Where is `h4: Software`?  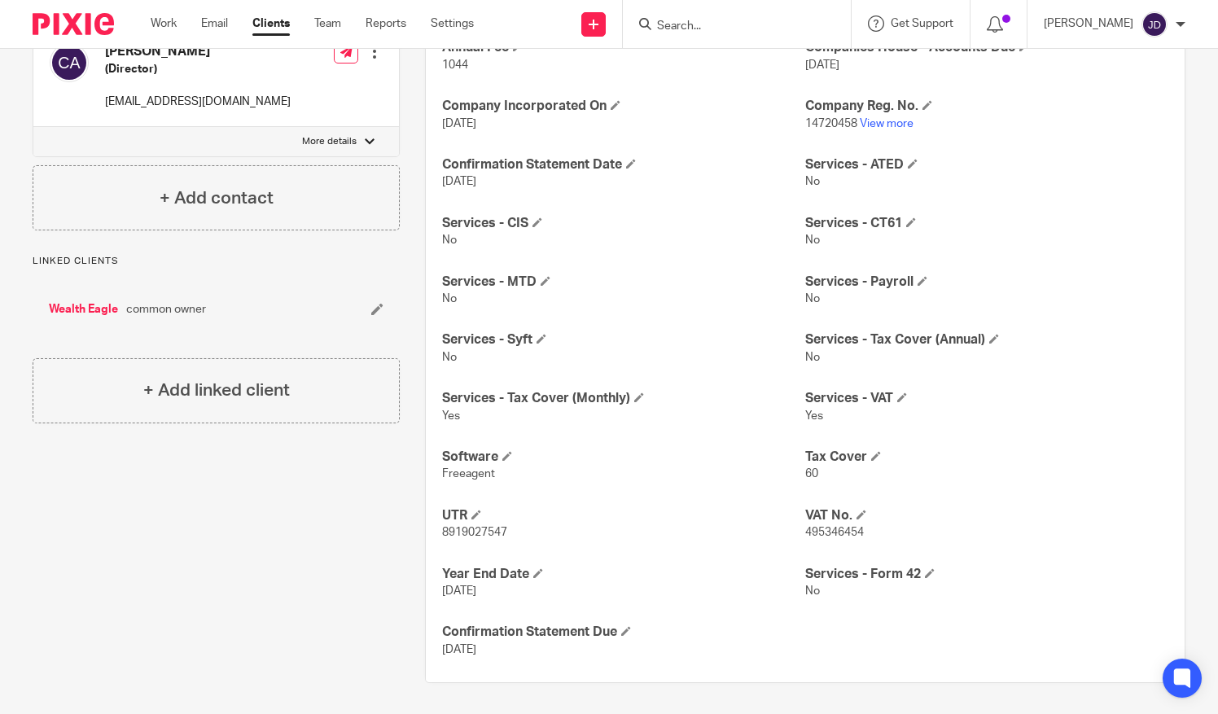
h4: Software is located at coordinates (624, 457).